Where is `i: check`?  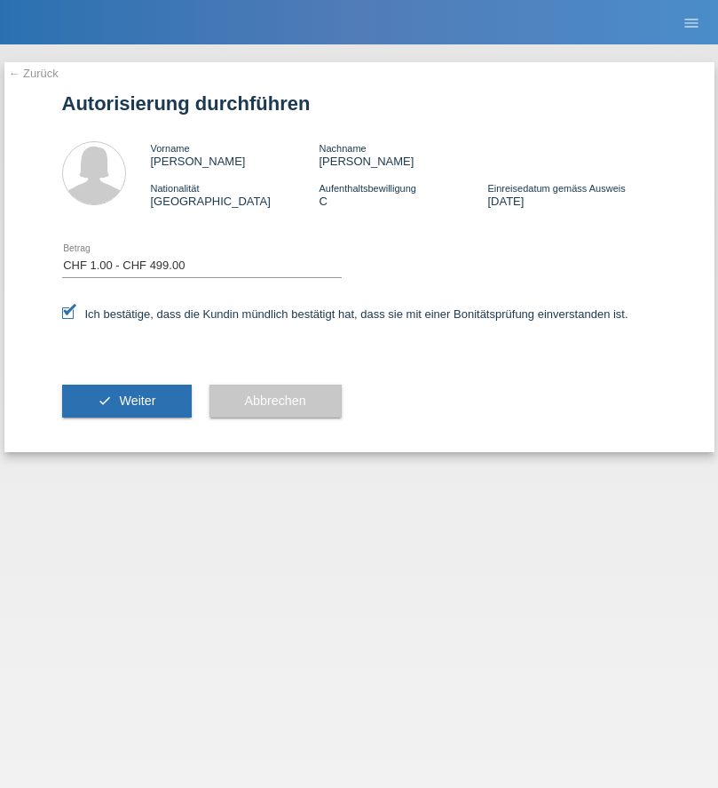 i: check is located at coordinates (105, 401).